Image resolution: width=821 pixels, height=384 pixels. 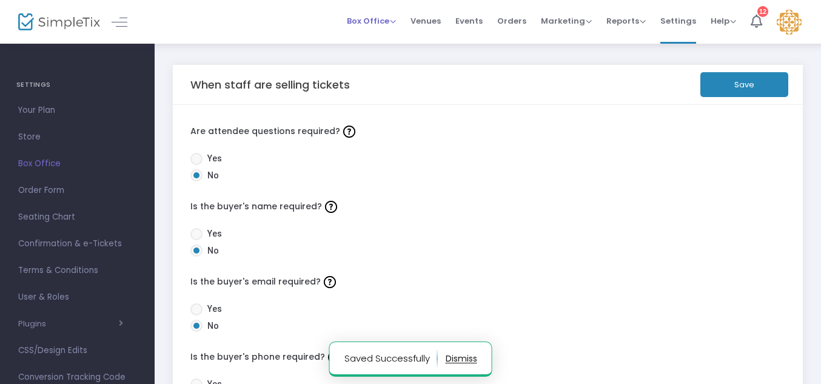 What do you see at coordinates (512, 21) in the screenshot?
I see `span: Orders` at bounding box center [512, 21].